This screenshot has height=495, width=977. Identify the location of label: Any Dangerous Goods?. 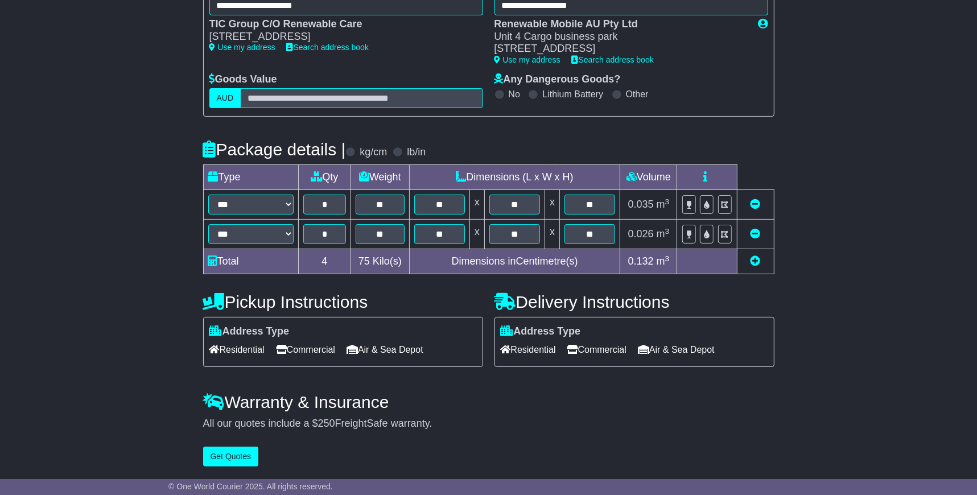
(558, 80).